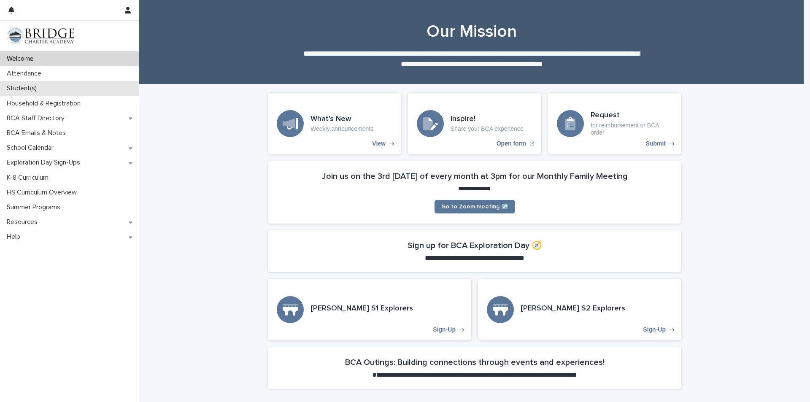  I want to click on p: Weekly announcements, so click(342, 129).